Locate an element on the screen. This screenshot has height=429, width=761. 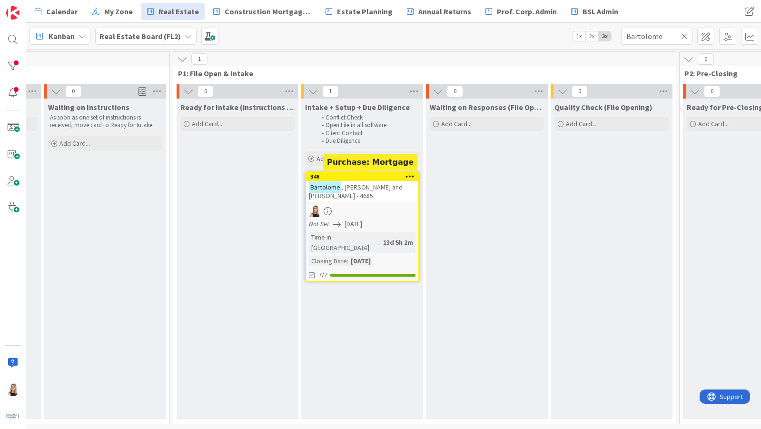
a: Real Estate is located at coordinates (173, 11).